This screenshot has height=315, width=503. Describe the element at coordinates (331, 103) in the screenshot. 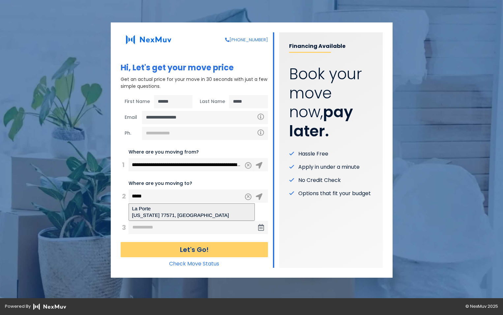

I see `p: Book your move now,` at that location.